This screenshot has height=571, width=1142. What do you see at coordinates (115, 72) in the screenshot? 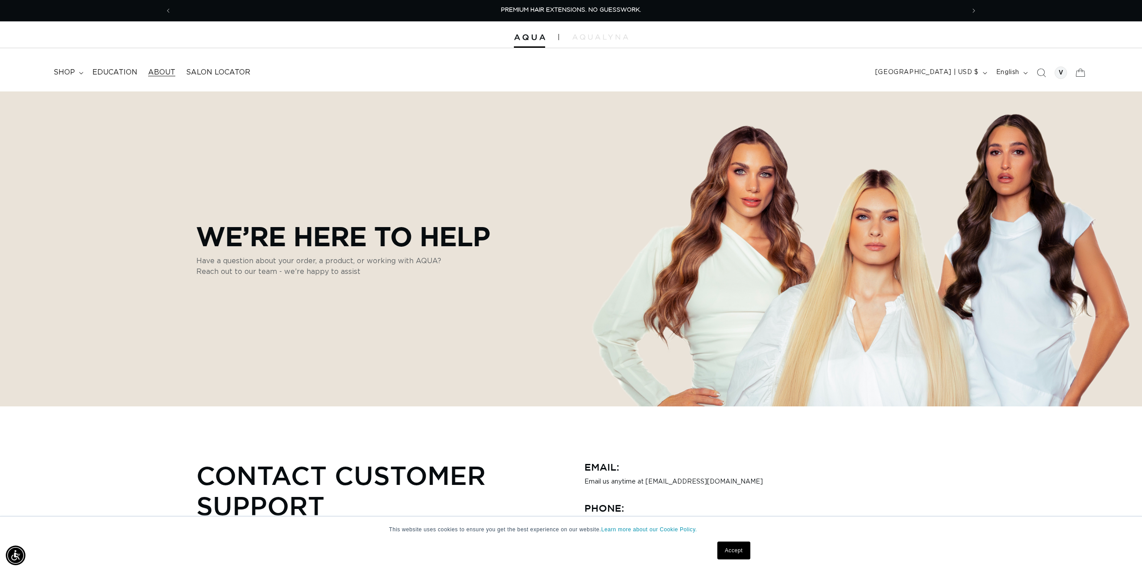
I see `span: Education` at bounding box center [115, 72].